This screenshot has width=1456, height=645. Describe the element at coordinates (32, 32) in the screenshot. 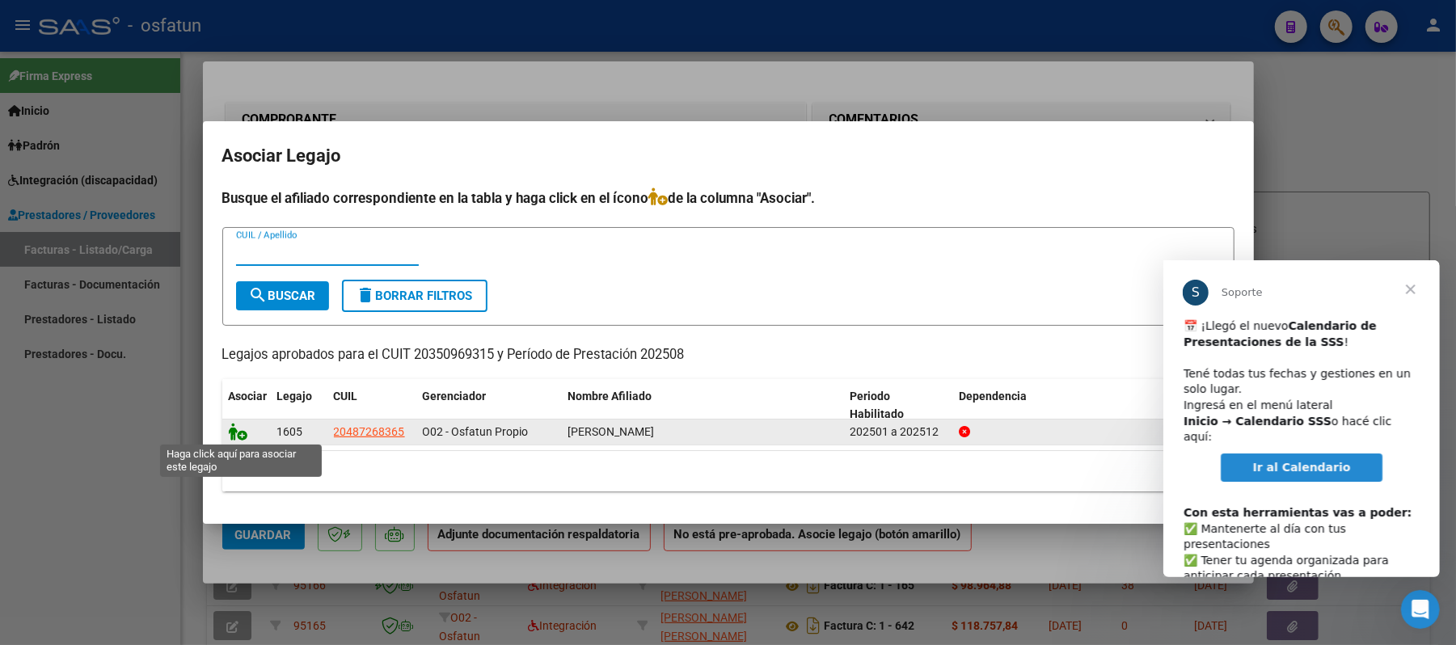

I see `div: Profile image for Soporte` at that location.